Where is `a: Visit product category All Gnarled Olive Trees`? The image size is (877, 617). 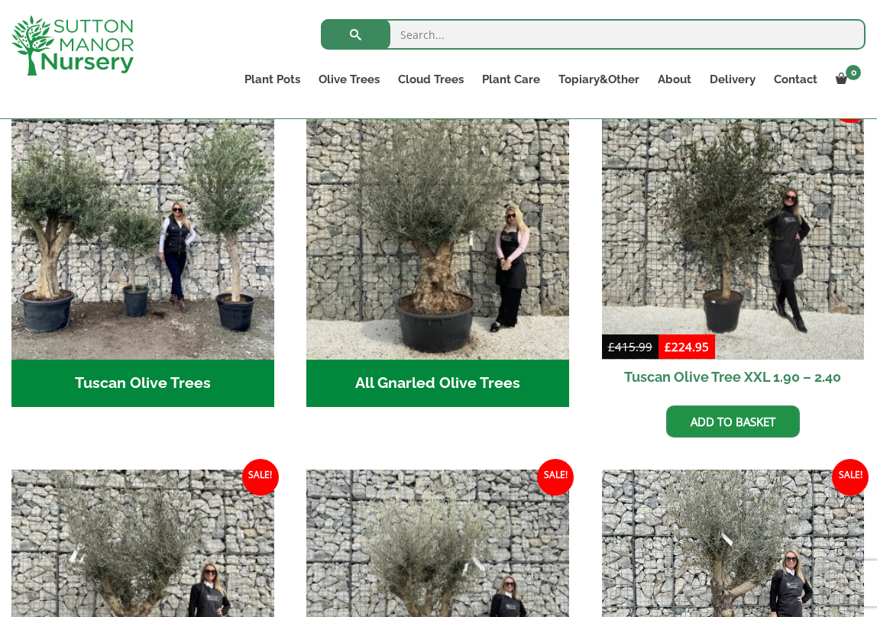 a: Visit product category All Gnarled Olive Trees is located at coordinates (438, 251).